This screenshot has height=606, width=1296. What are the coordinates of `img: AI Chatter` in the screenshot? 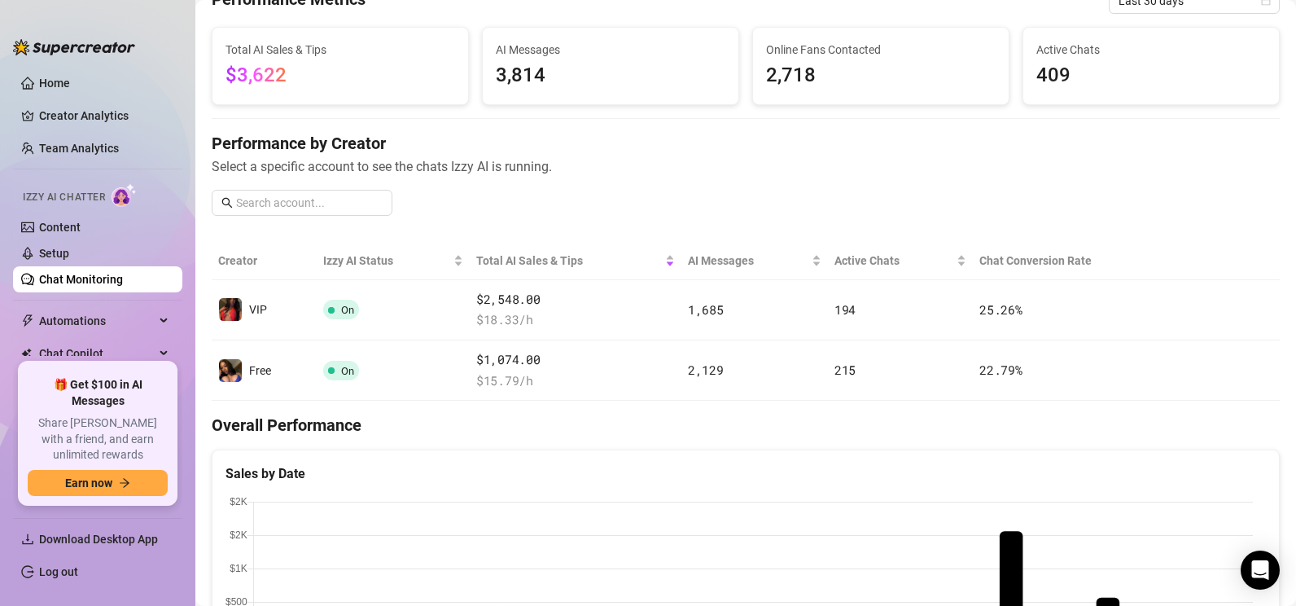 It's located at (124, 195).